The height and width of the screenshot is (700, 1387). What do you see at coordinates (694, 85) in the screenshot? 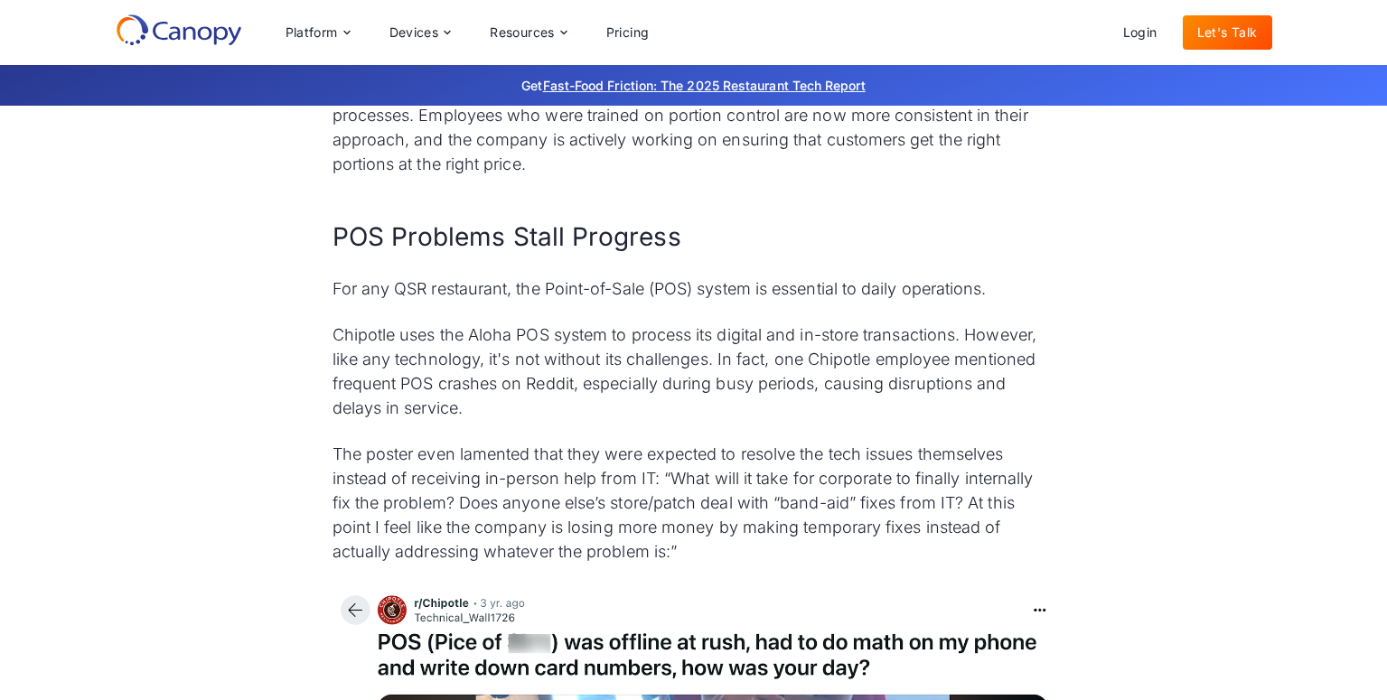
I see `p: Get` at bounding box center [694, 85].